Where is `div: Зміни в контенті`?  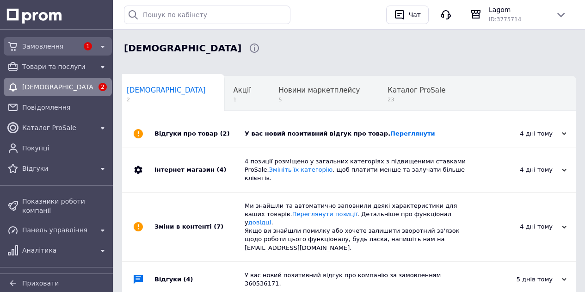 div: Зміни в контенті is located at coordinates (199, 226).